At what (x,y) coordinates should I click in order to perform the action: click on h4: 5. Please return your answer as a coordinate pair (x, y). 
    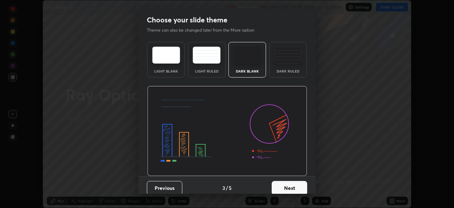
    Looking at the image, I should click on (230, 187).